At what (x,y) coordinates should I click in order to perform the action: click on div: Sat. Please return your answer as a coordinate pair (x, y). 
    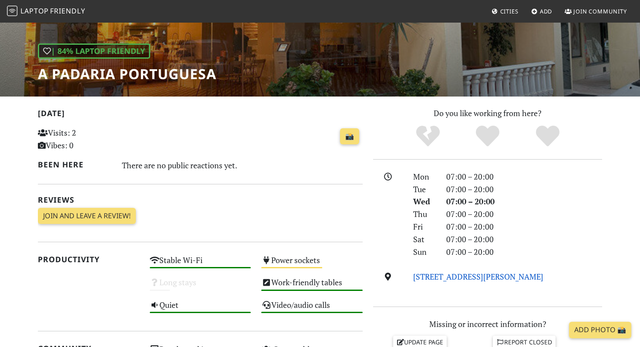
    Looking at the image, I should click on (425, 239).